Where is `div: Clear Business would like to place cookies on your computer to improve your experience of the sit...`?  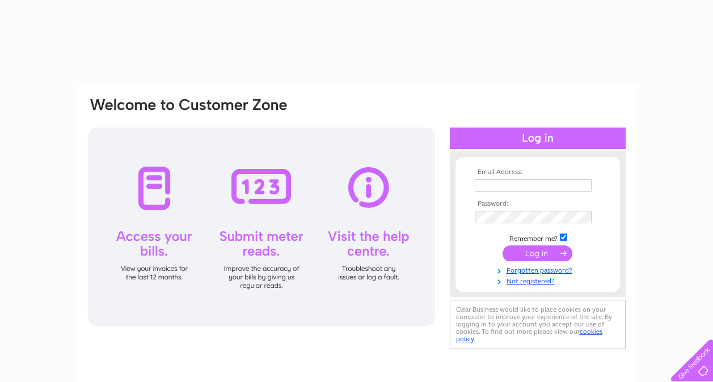
div: Clear Business would like to place cookies on your computer to improve your experience of the sit... is located at coordinates (538, 324).